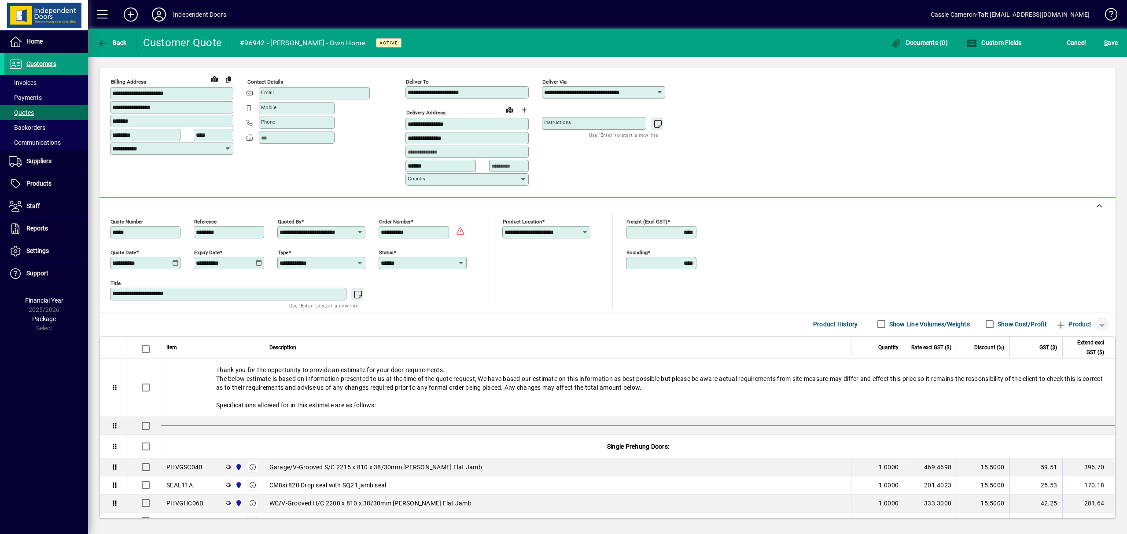 The height and width of the screenshot is (534, 1127). What do you see at coordinates (37, 228) in the screenshot?
I see `span: Reports` at bounding box center [37, 228].